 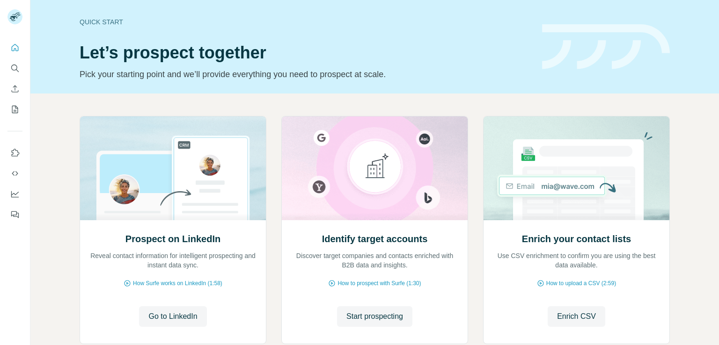 What do you see at coordinates (581, 283) in the screenshot?
I see `span: How to upload a CSV (2:59)` at bounding box center [581, 283].